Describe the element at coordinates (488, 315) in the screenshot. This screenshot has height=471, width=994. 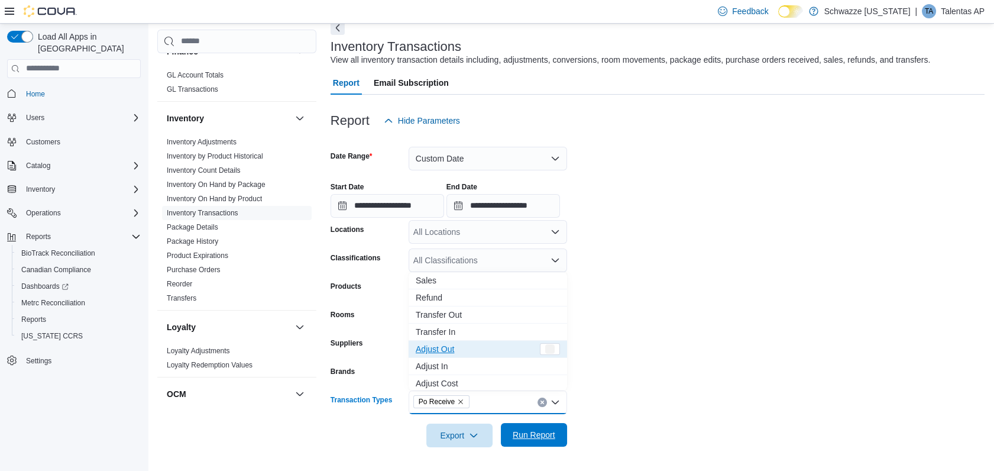
I see `button: Transfer Out` at that location.